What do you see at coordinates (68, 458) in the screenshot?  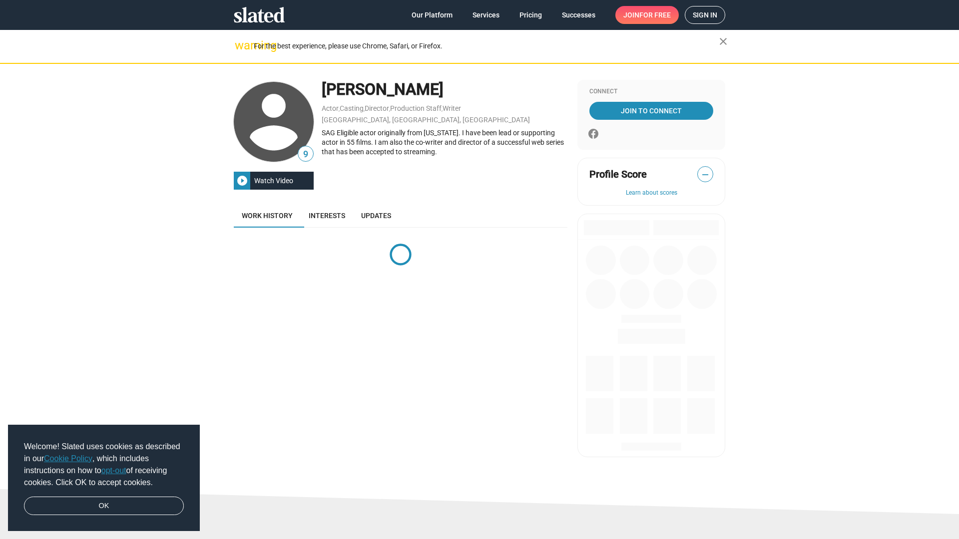 I see `a: Cookie Policy` at bounding box center [68, 458].